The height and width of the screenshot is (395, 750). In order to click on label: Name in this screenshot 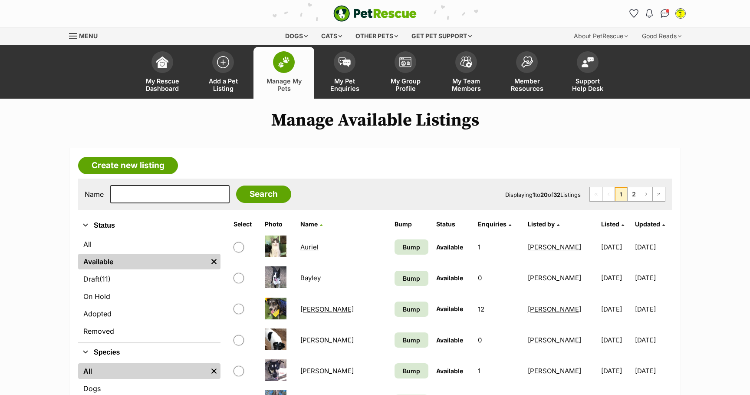, I will do `click(94, 194)`.